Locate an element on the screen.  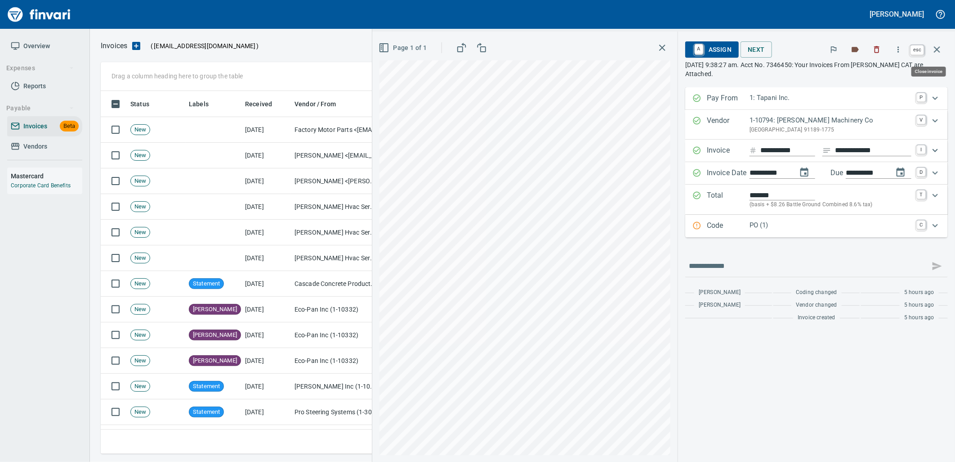
img: Finvari is located at coordinates (39, 14).